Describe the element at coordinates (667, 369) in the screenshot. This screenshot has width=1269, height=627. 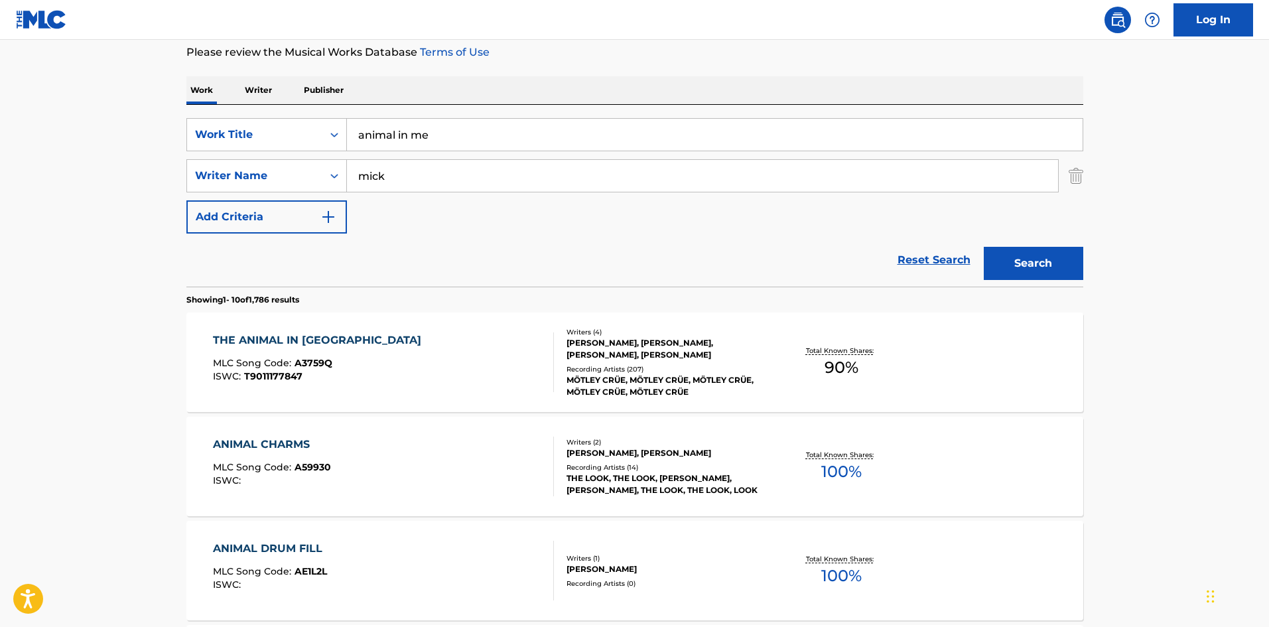
I see `div: Recording Artists ( 207 )` at that location.